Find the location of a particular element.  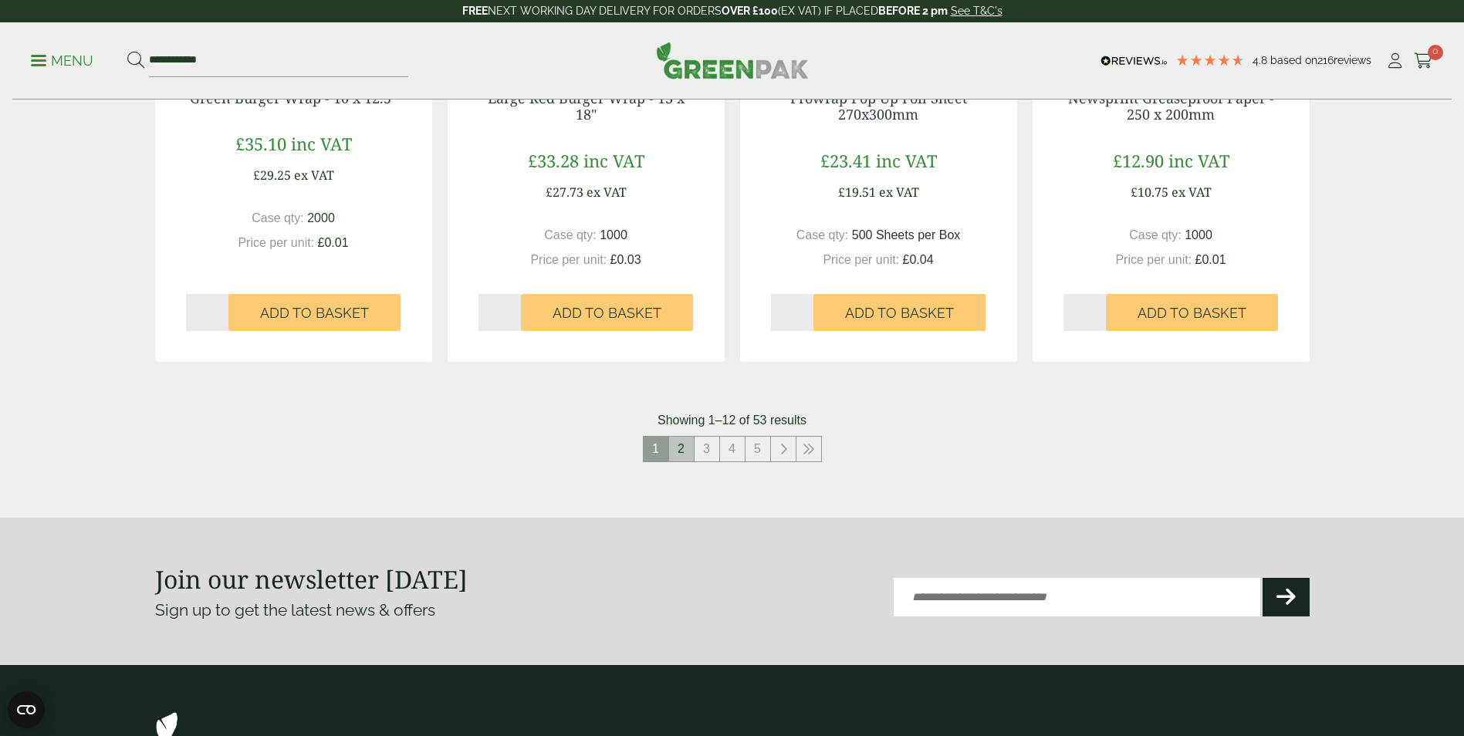

a: 3 is located at coordinates (707, 449).